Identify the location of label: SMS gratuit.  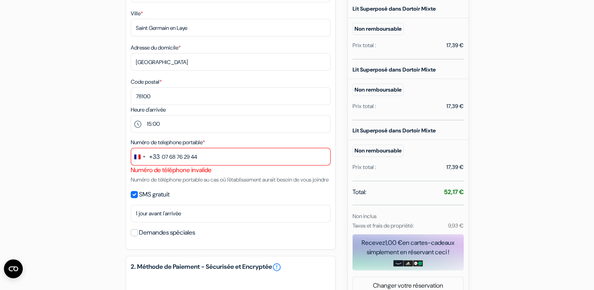
(154, 194).